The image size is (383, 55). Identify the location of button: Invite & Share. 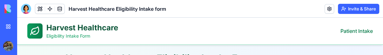
(359, 9).